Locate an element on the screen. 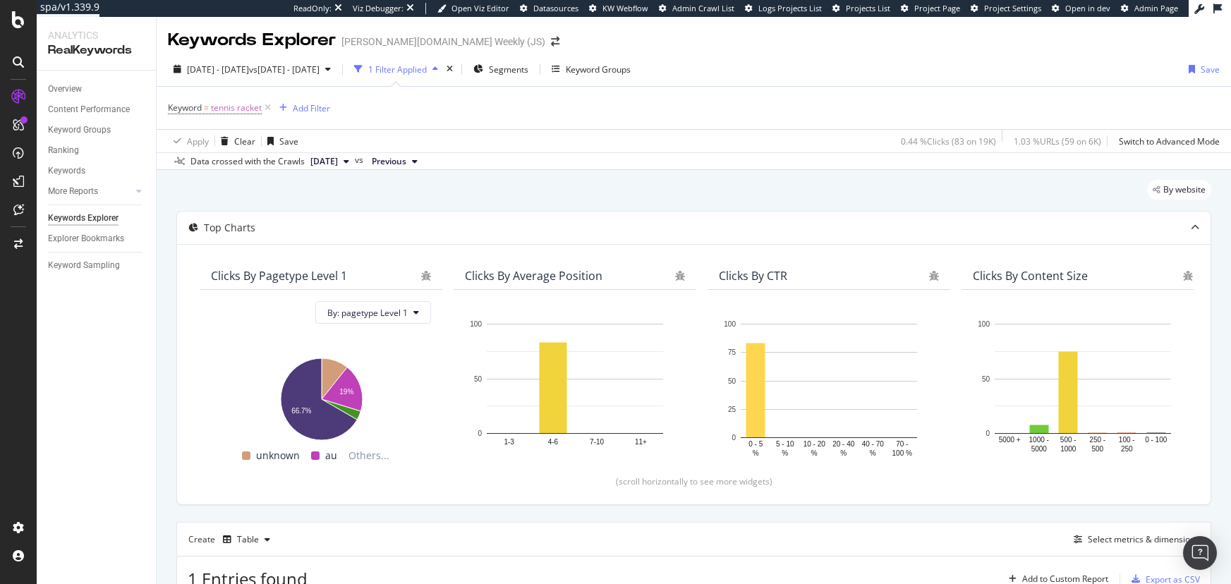 The width and height of the screenshot is (1231, 584). button: Table is located at coordinates (246, 539).